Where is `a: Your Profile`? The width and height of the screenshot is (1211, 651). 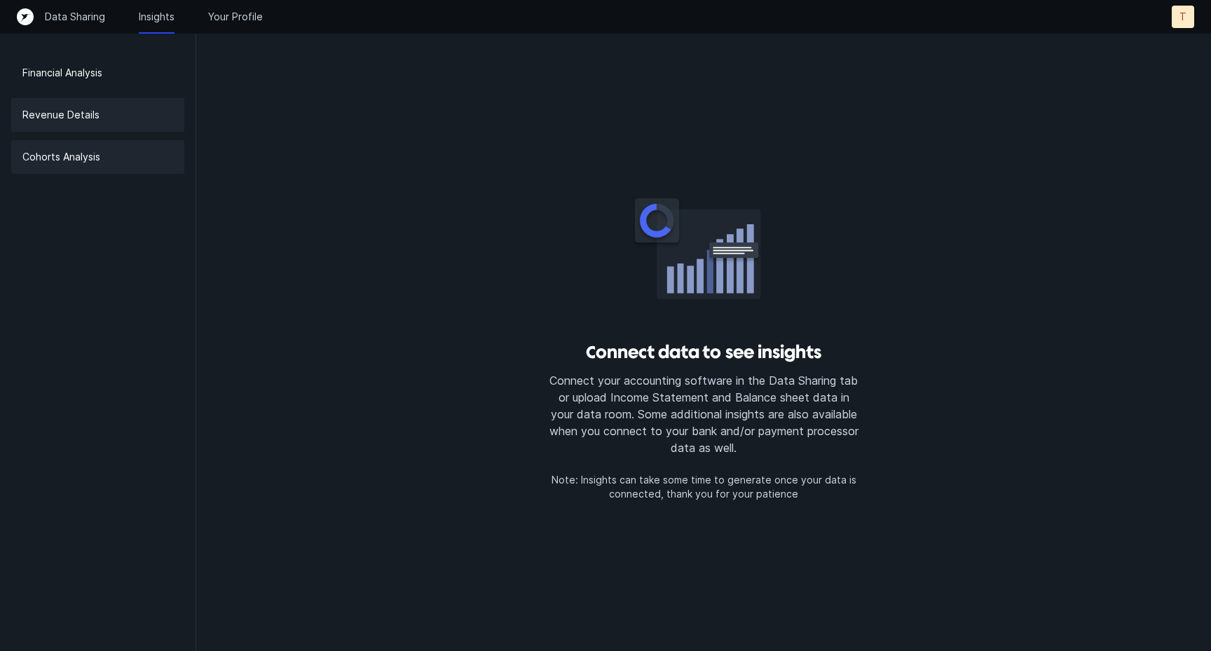
a: Your Profile is located at coordinates (235, 17).